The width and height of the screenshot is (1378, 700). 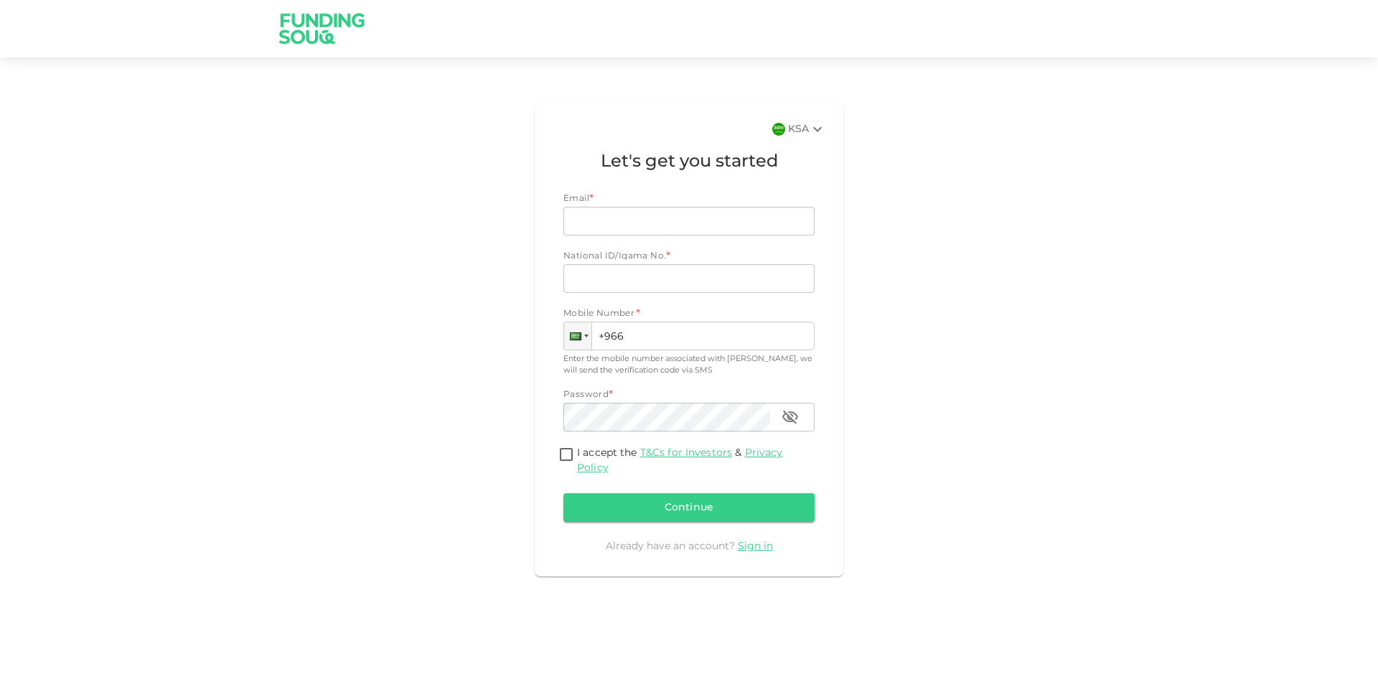 I want to click on input: password, so click(x=667, y=417).